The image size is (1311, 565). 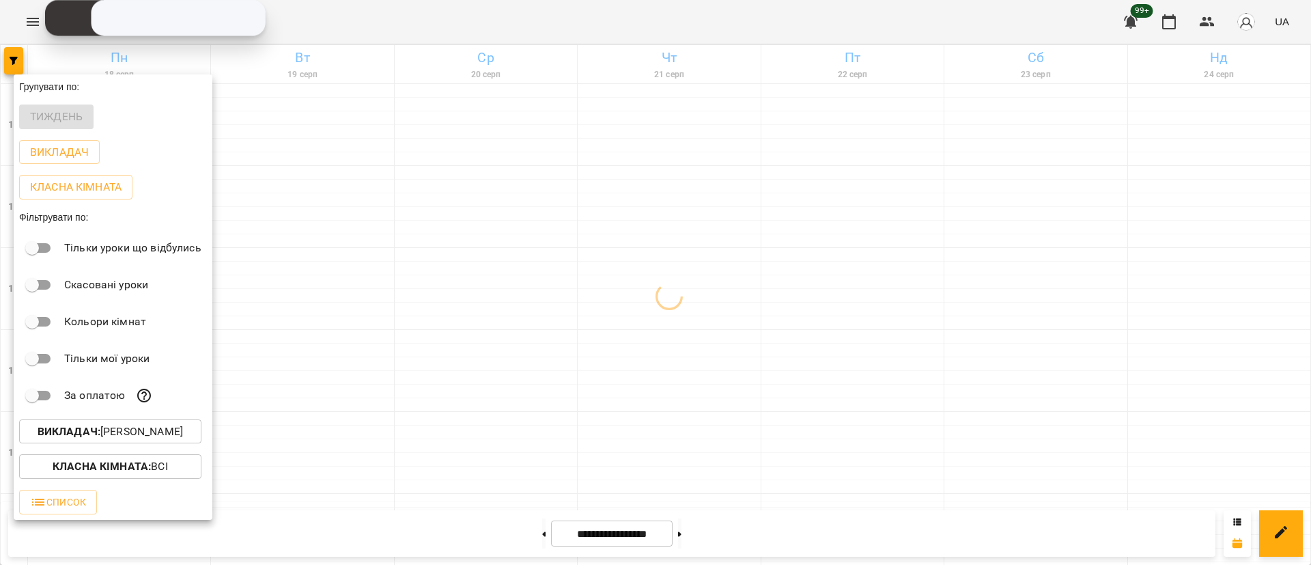 What do you see at coordinates (110, 466) in the screenshot?
I see `button: Класна кімната:Всі` at bounding box center [110, 466].